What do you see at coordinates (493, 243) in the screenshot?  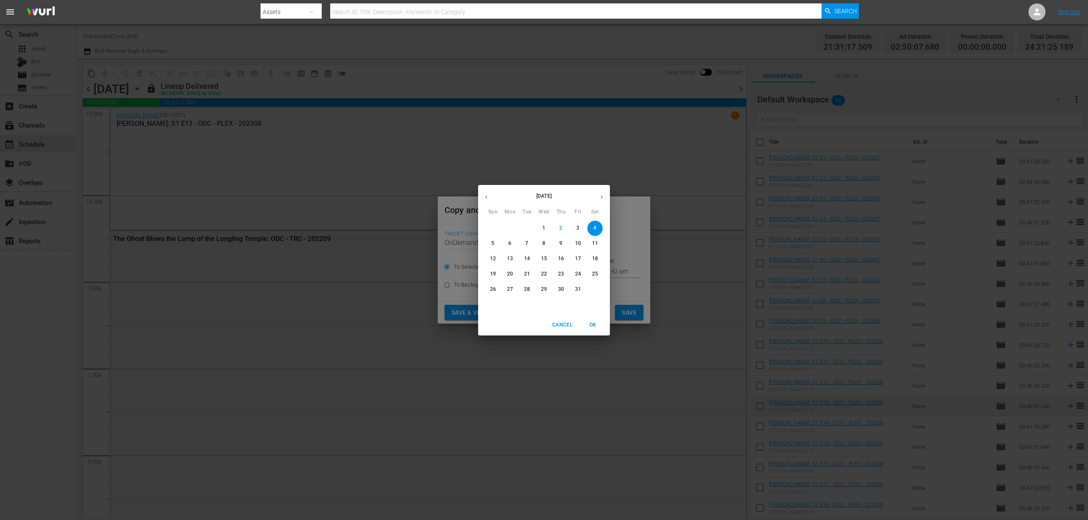 I see `p: 5` at bounding box center [493, 243].